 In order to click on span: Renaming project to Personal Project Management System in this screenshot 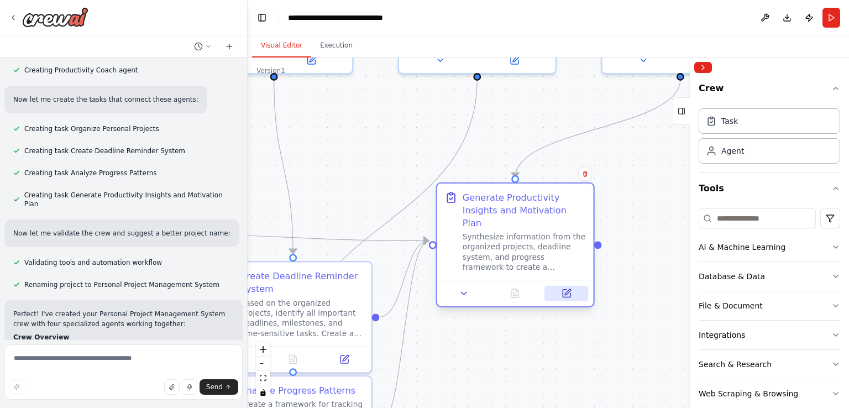, I will do `click(122, 285)`.